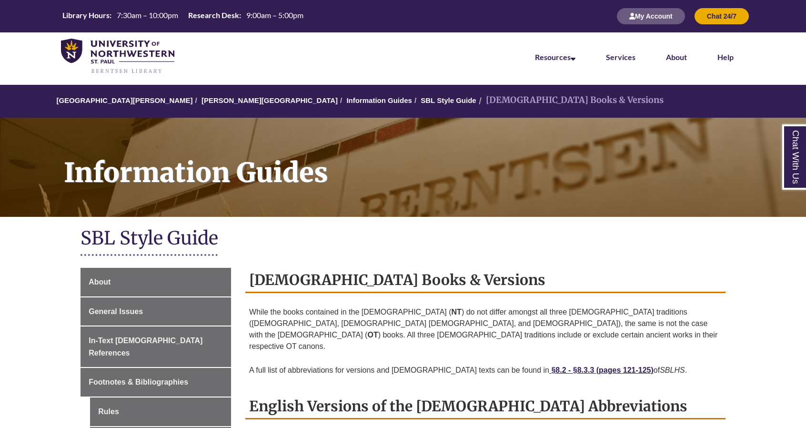 The height and width of the screenshot is (428, 806). What do you see at coordinates (138, 381) in the screenshot?
I see `span: Footnotes & Bibliographies` at bounding box center [138, 381].